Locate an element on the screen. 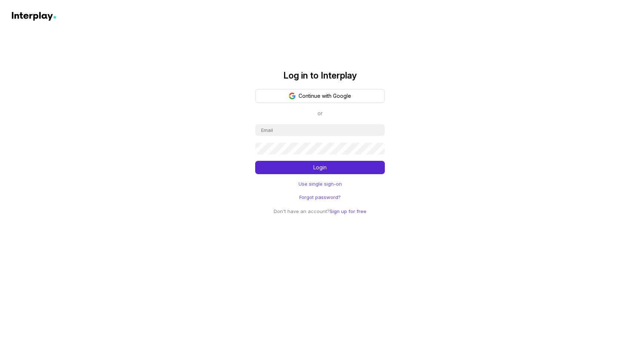 This screenshot has width=640, height=355. p: Log in to Interplay is located at coordinates (320, 76).